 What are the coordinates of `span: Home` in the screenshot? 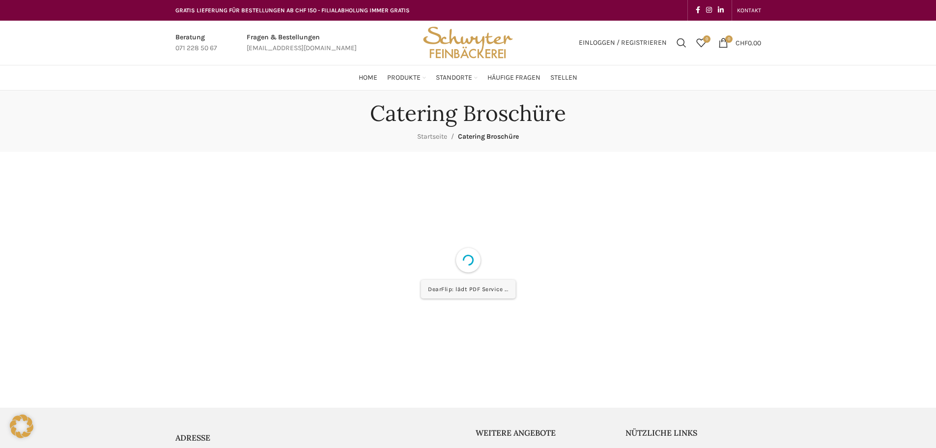 It's located at (368, 78).